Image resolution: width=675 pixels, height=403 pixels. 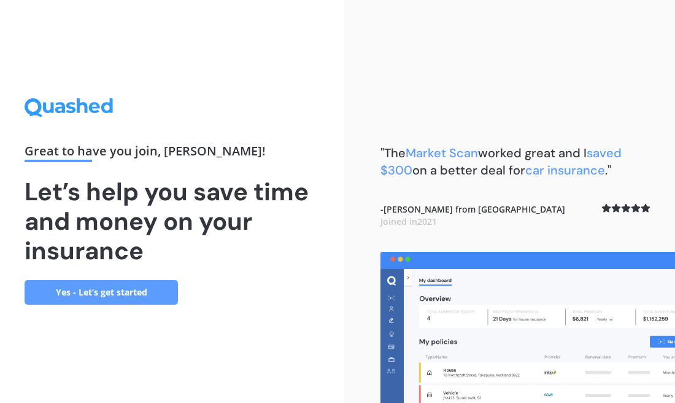 I want to click on h1: Let’s help you save time and money on your insurance, so click(x=172, y=221).